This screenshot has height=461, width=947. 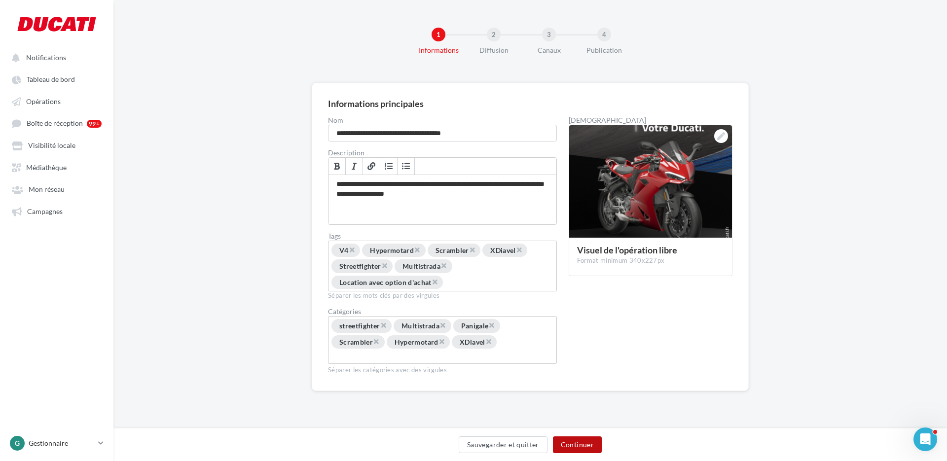 I want to click on div: Informations principales, so click(x=376, y=104).